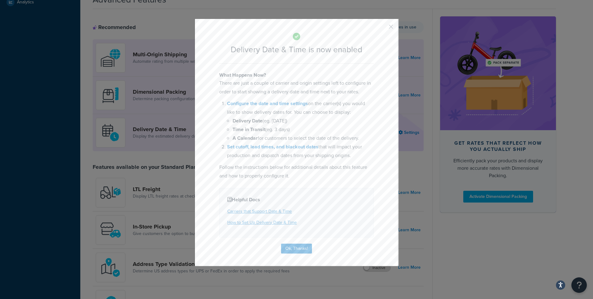 The image size is (593, 299). What do you see at coordinates (303, 138) in the screenshot?
I see `li: for customers to select the date of the delivery.` at bounding box center [303, 138].